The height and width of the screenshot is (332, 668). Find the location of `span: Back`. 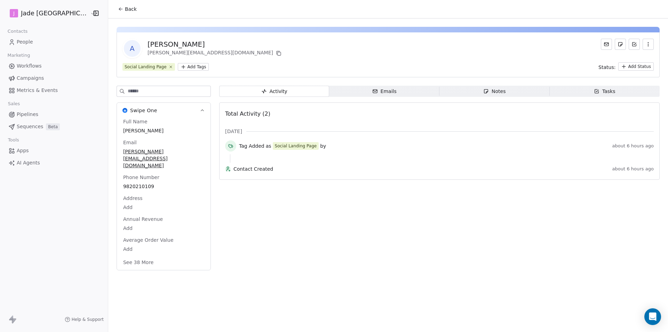

span: Back is located at coordinates (131, 9).